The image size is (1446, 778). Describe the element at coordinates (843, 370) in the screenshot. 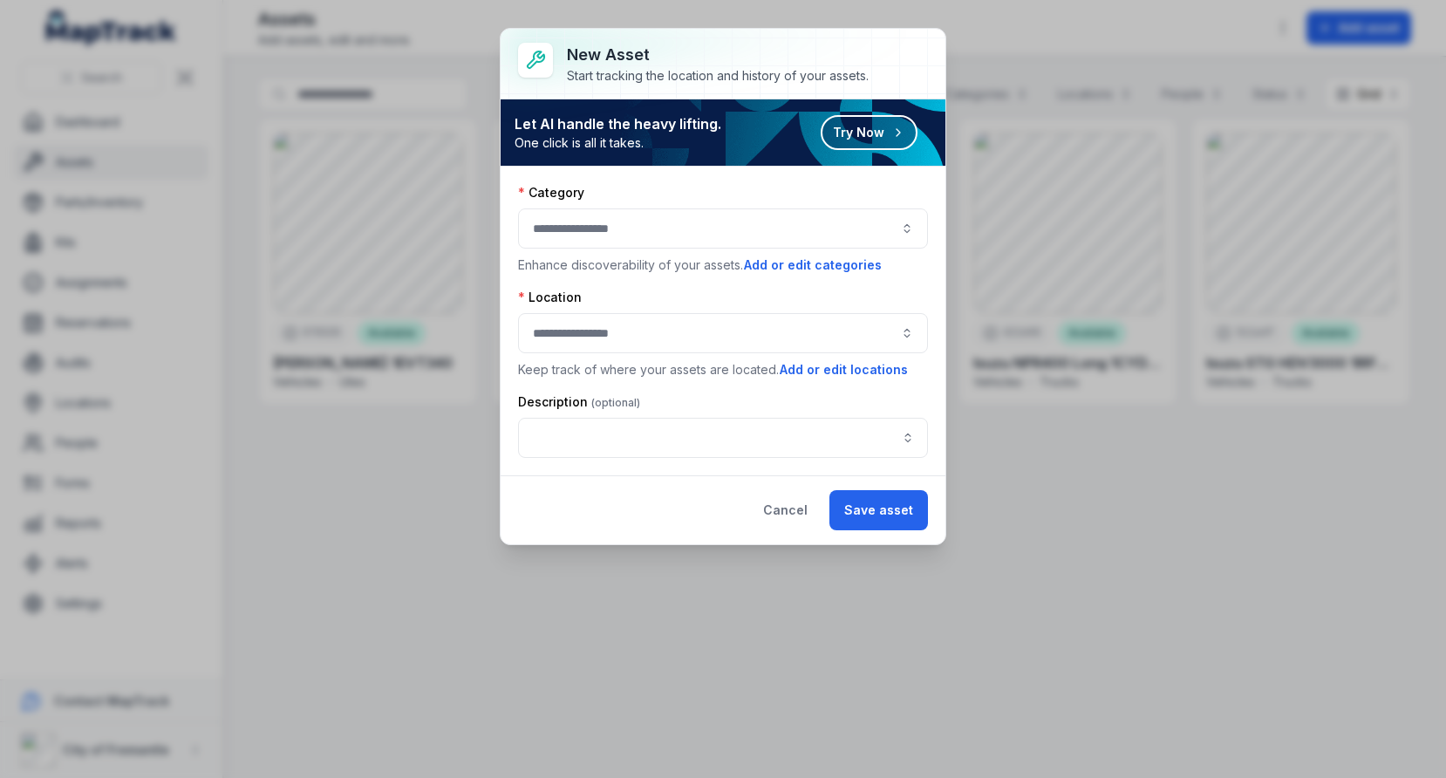

I see `button: Add or edit locations` at that location.